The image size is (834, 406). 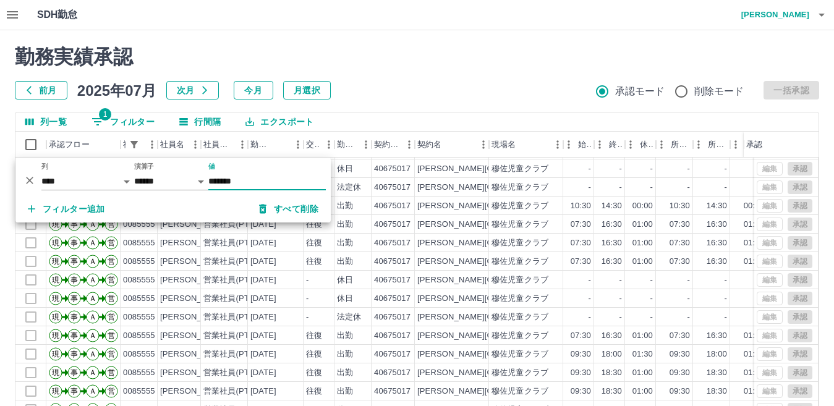 What do you see at coordinates (387, 145) in the screenshot?
I see `div: 契約コード` at bounding box center [387, 145].